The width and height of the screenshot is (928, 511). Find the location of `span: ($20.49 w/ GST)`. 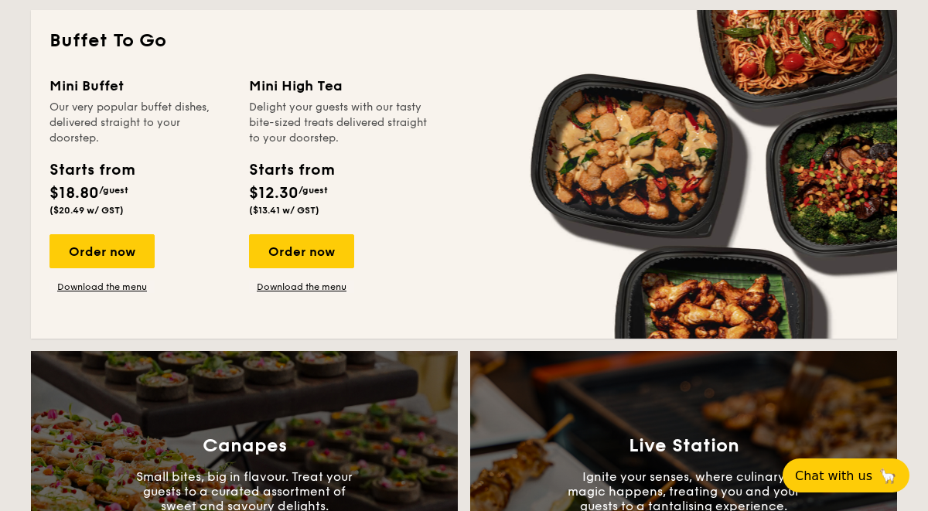

span: ($20.49 w/ GST) is located at coordinates (87, 210).